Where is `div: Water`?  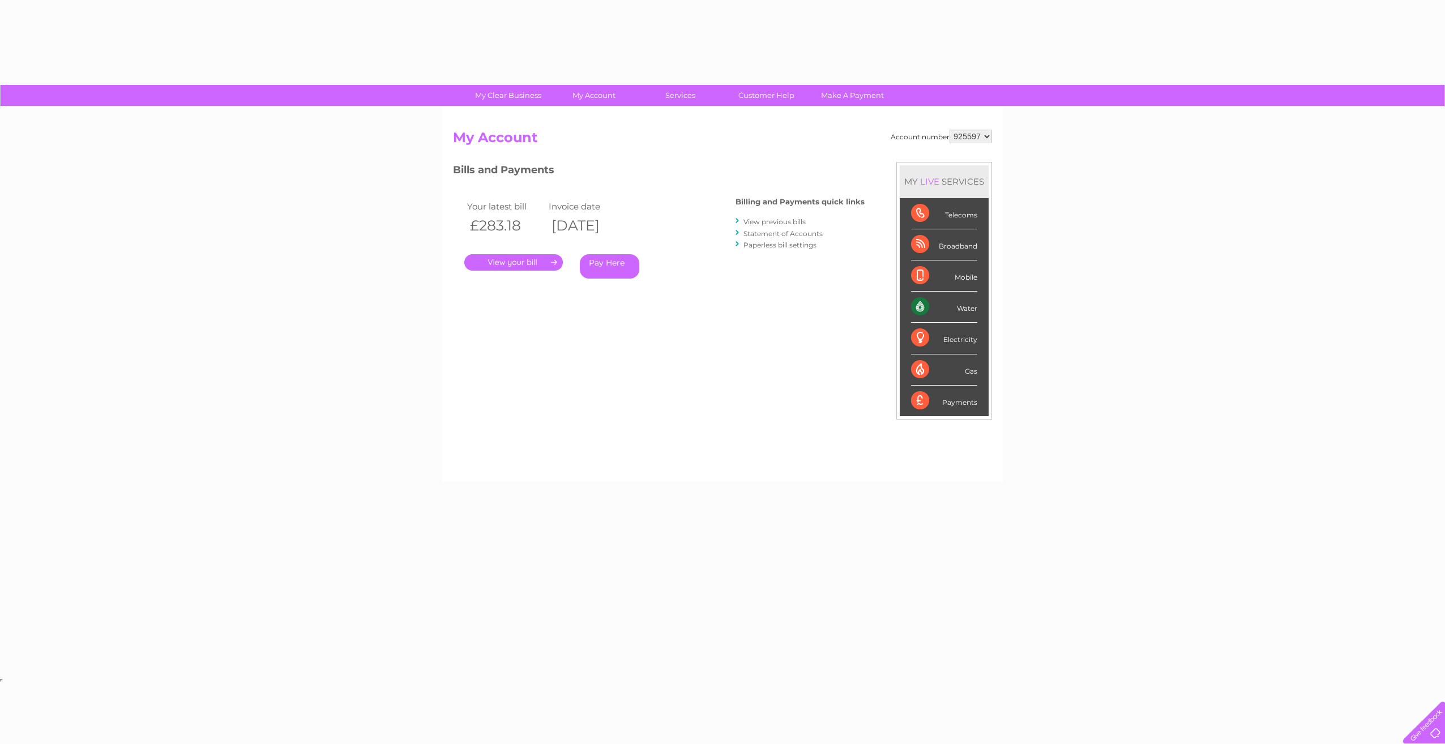 div: Water is located at coordinates (944, 307).